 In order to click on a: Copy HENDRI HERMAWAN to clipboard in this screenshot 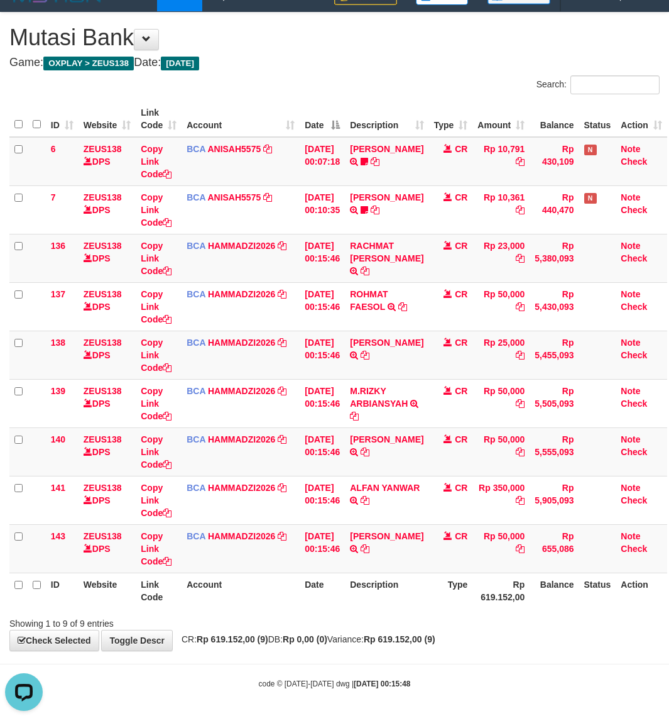, I will do `click(365, 452)`.